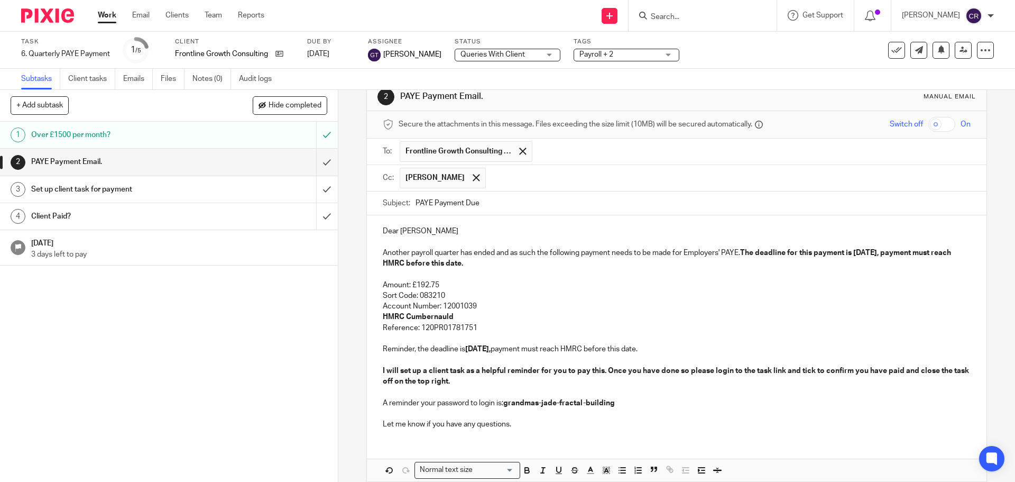 This screenshot has width=1015, height=482. What do you see at coordinates (949, 97) in the screenshot?
I see `div: Manual email` at bounding box center [949, 97].